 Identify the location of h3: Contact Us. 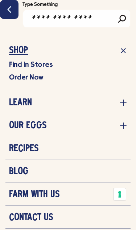
(31, 217).